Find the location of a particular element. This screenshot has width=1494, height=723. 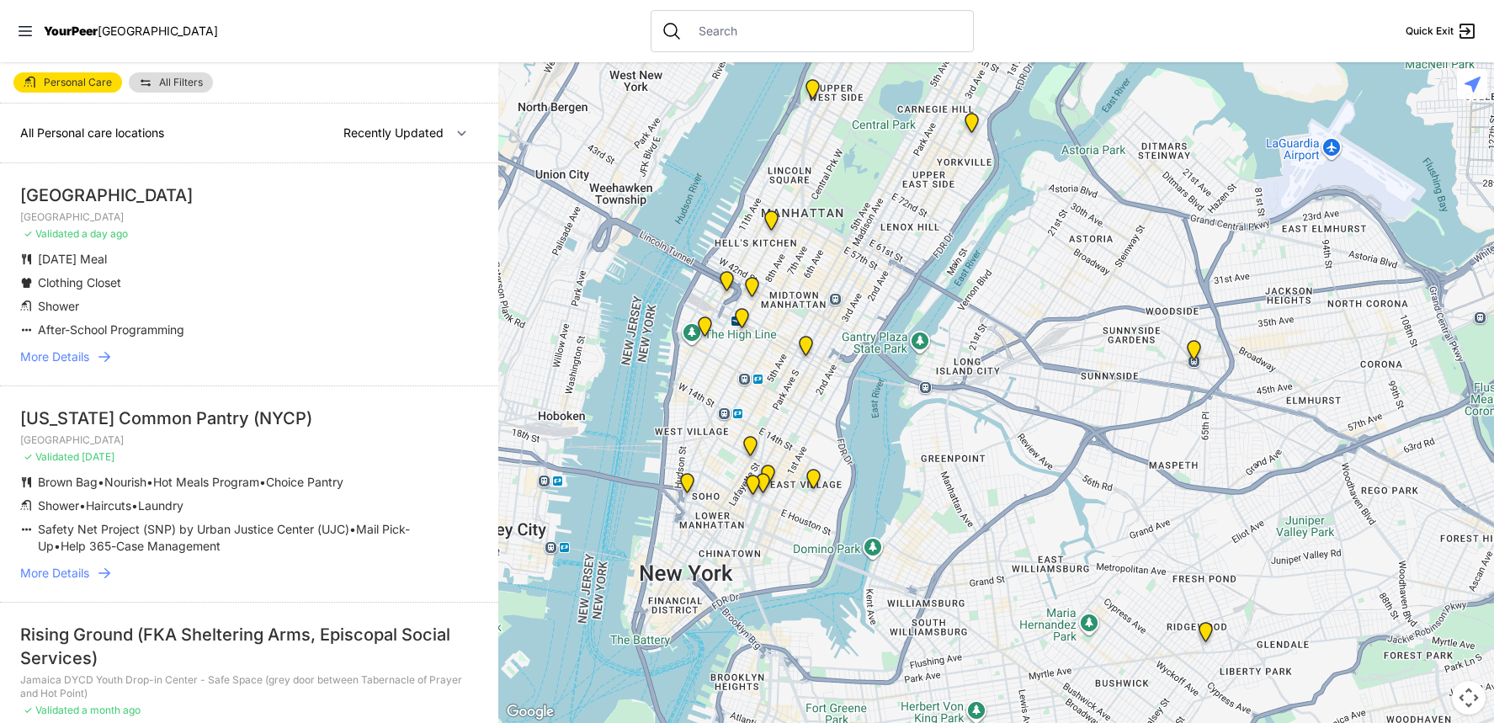

span: a month ago is located at coordinates (111, 709).